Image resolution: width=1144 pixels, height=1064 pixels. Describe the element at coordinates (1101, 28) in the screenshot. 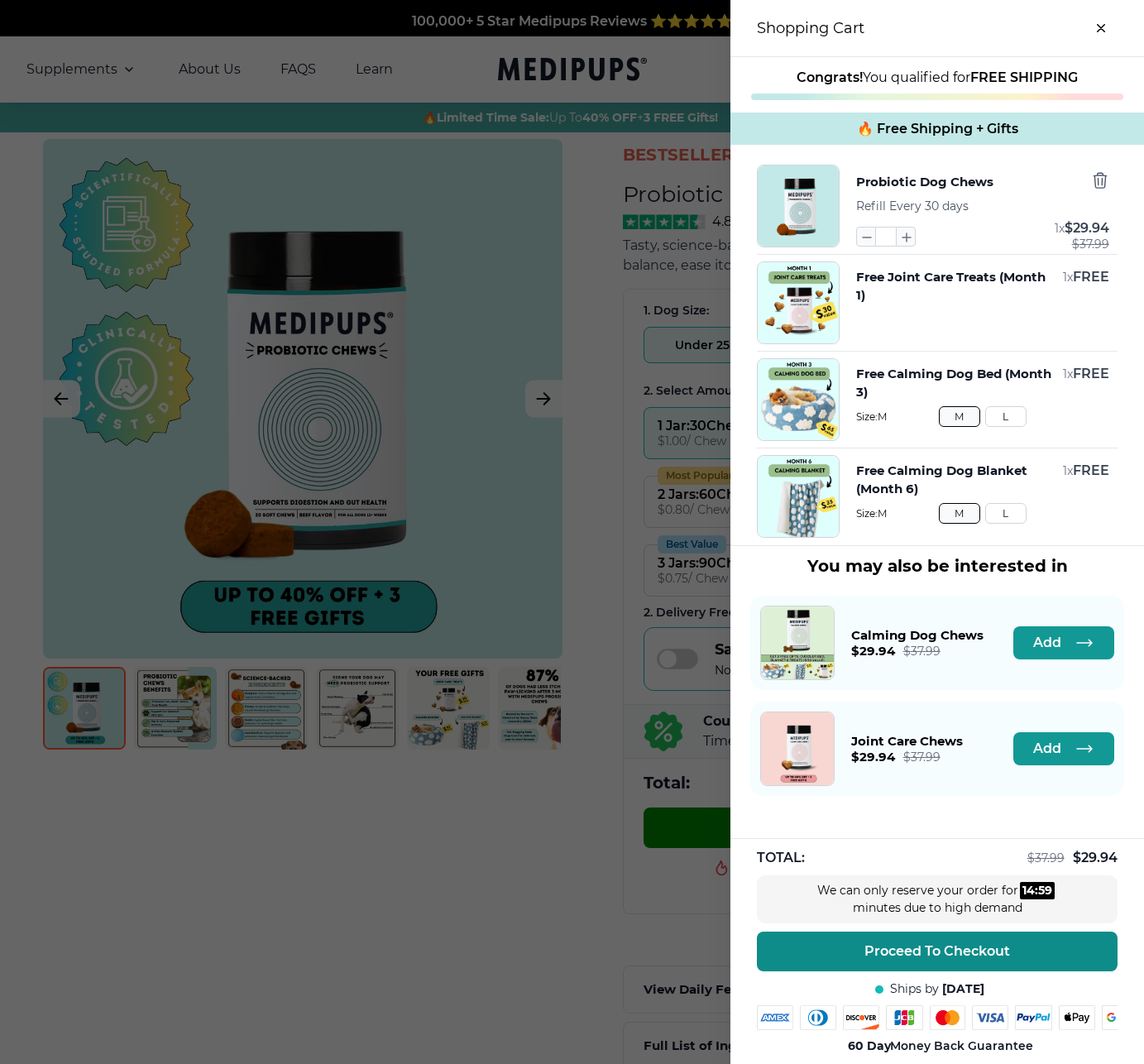

I see `button: close-cart` at that location.